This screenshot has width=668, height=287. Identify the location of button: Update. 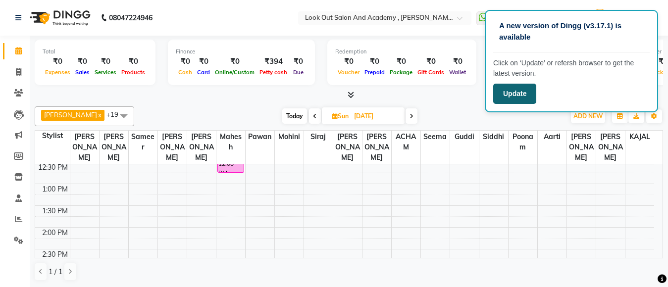
(514, 94).